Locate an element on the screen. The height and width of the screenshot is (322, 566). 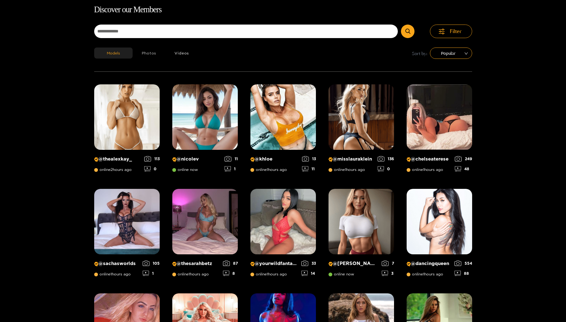
p: @ khloe is located at coordinates (275, 159).